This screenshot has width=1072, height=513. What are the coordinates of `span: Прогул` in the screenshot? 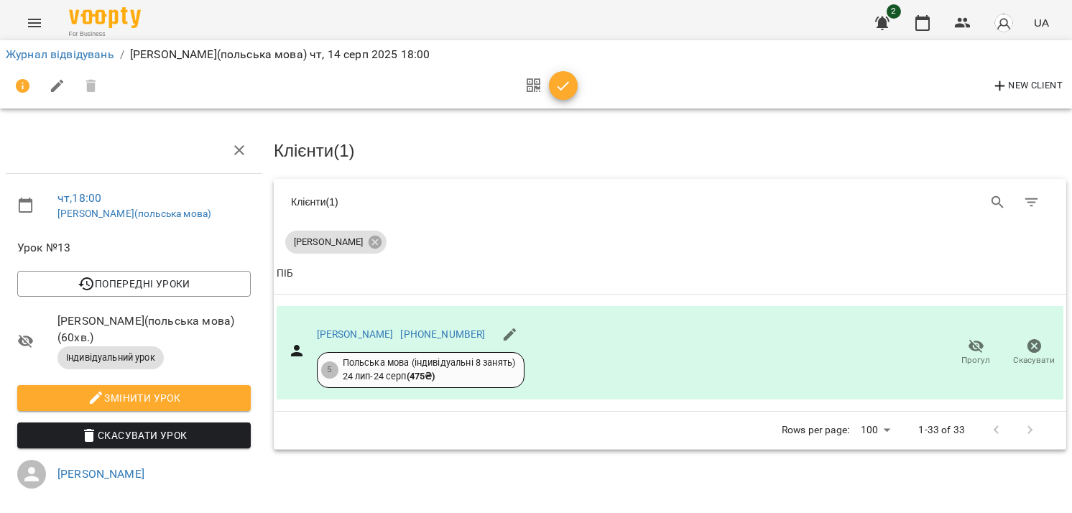 It's located at (977, 360).